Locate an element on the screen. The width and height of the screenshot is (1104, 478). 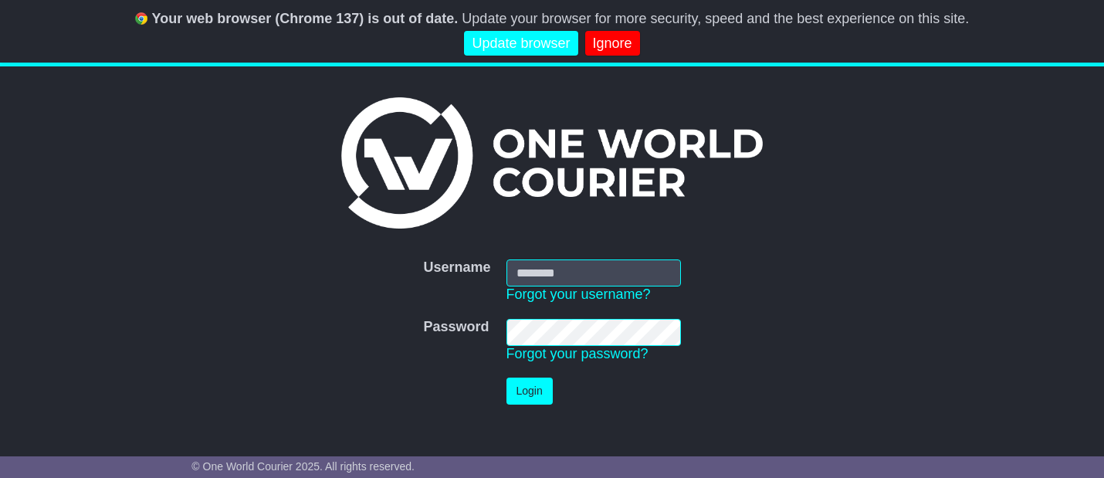
img: One World is located at coordinates (552, 163).